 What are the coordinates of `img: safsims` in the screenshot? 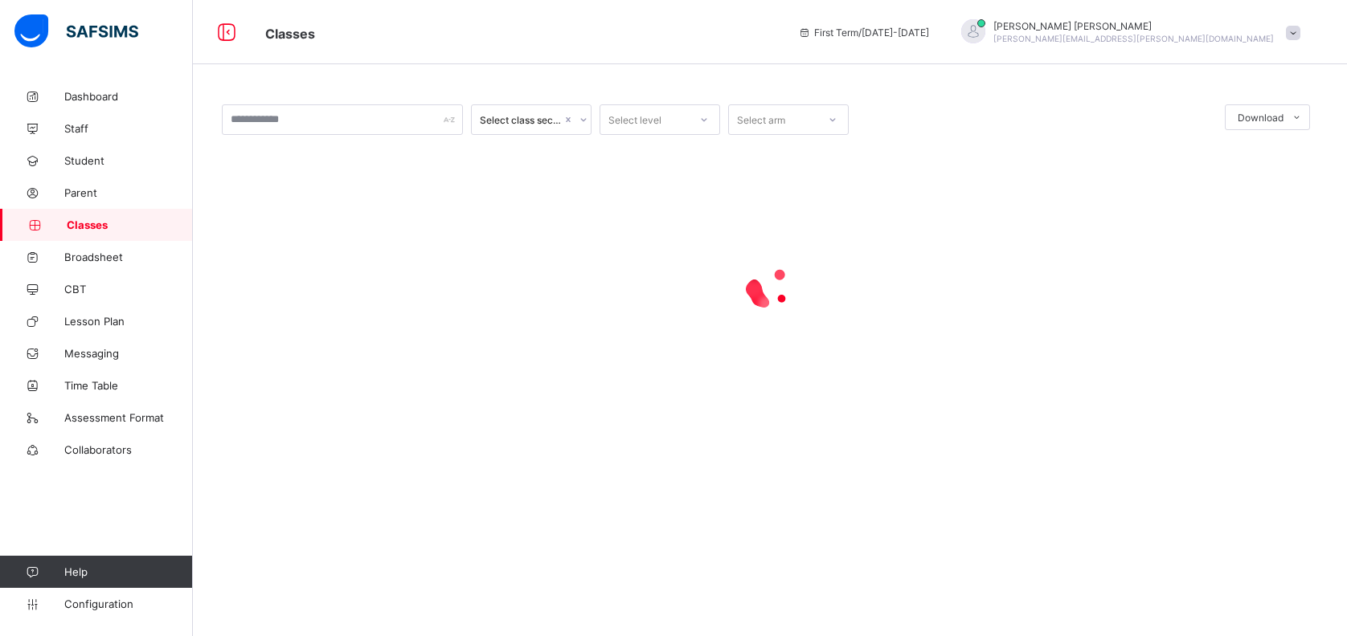 It's located at (76, 31).